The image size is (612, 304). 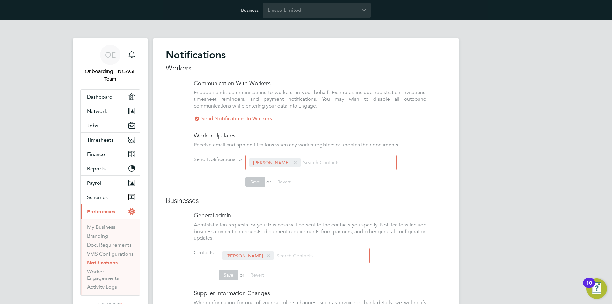 What do you see at coordinates (204, 252) in the screenshot?
I see `label: Contacts:` at bounding box center [204, 252].